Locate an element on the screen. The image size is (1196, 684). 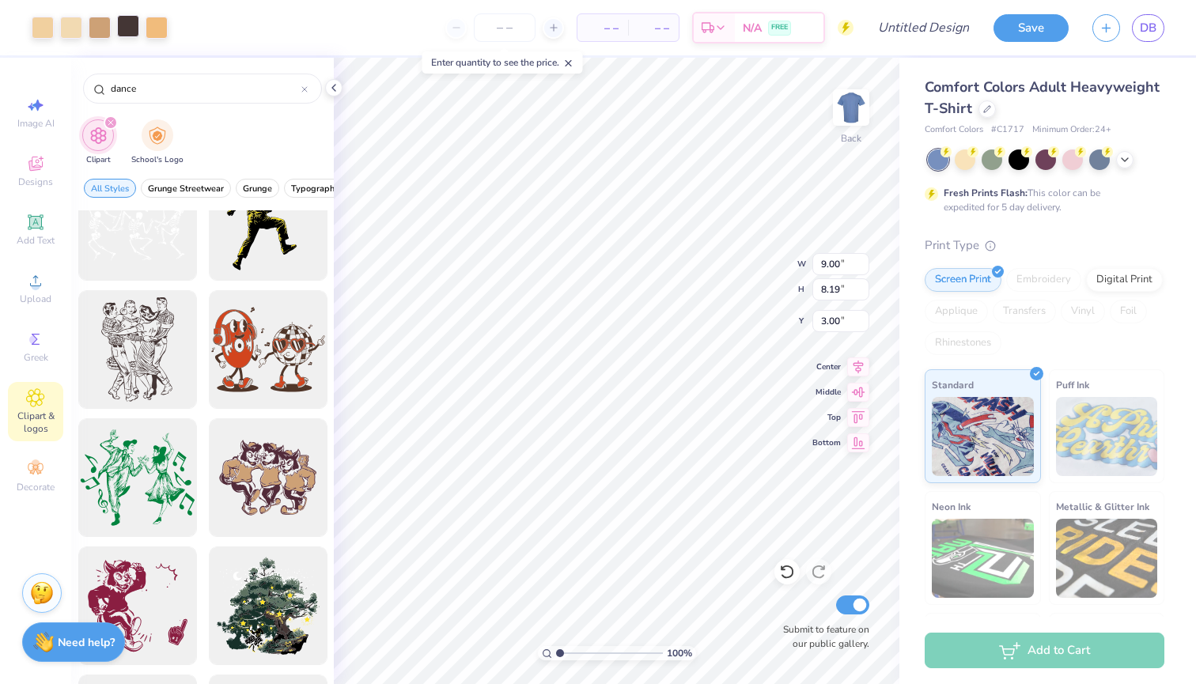
img: School's Logo Image is located at coordinates (157, 135).